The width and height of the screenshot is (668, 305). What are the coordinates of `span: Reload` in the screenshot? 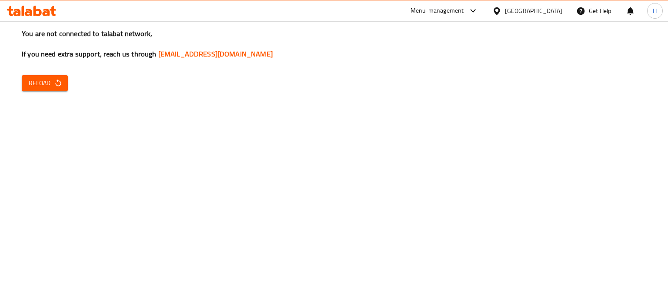 It's located at (45, 83).